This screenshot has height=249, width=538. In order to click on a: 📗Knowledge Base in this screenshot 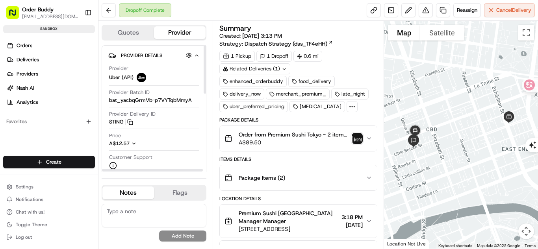, I will do `click(34, 118)`.